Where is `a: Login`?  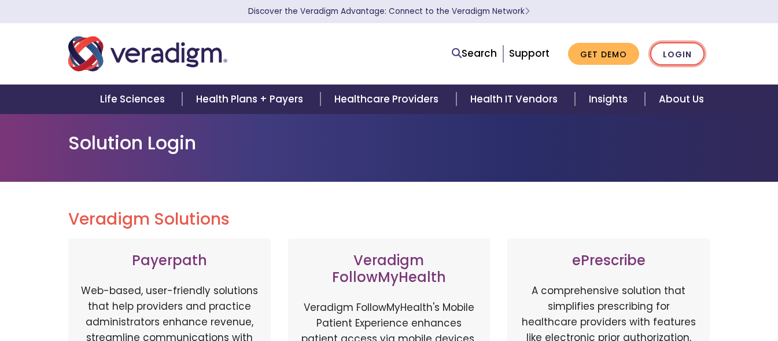 a: Login is located at coordinates (677, 54).